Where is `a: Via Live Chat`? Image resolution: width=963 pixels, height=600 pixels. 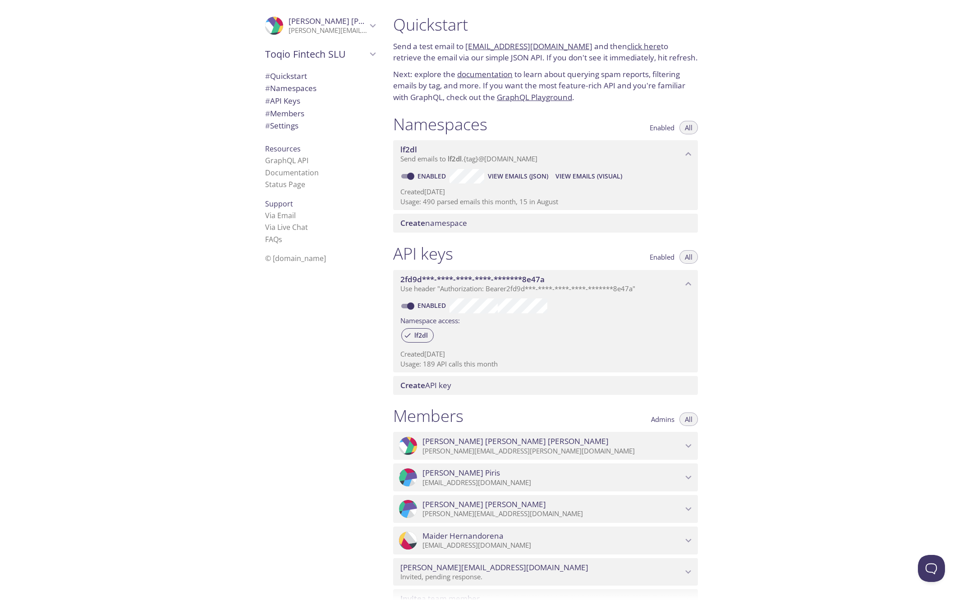 a: Via Live Chat is located at coordinates (286, 227).